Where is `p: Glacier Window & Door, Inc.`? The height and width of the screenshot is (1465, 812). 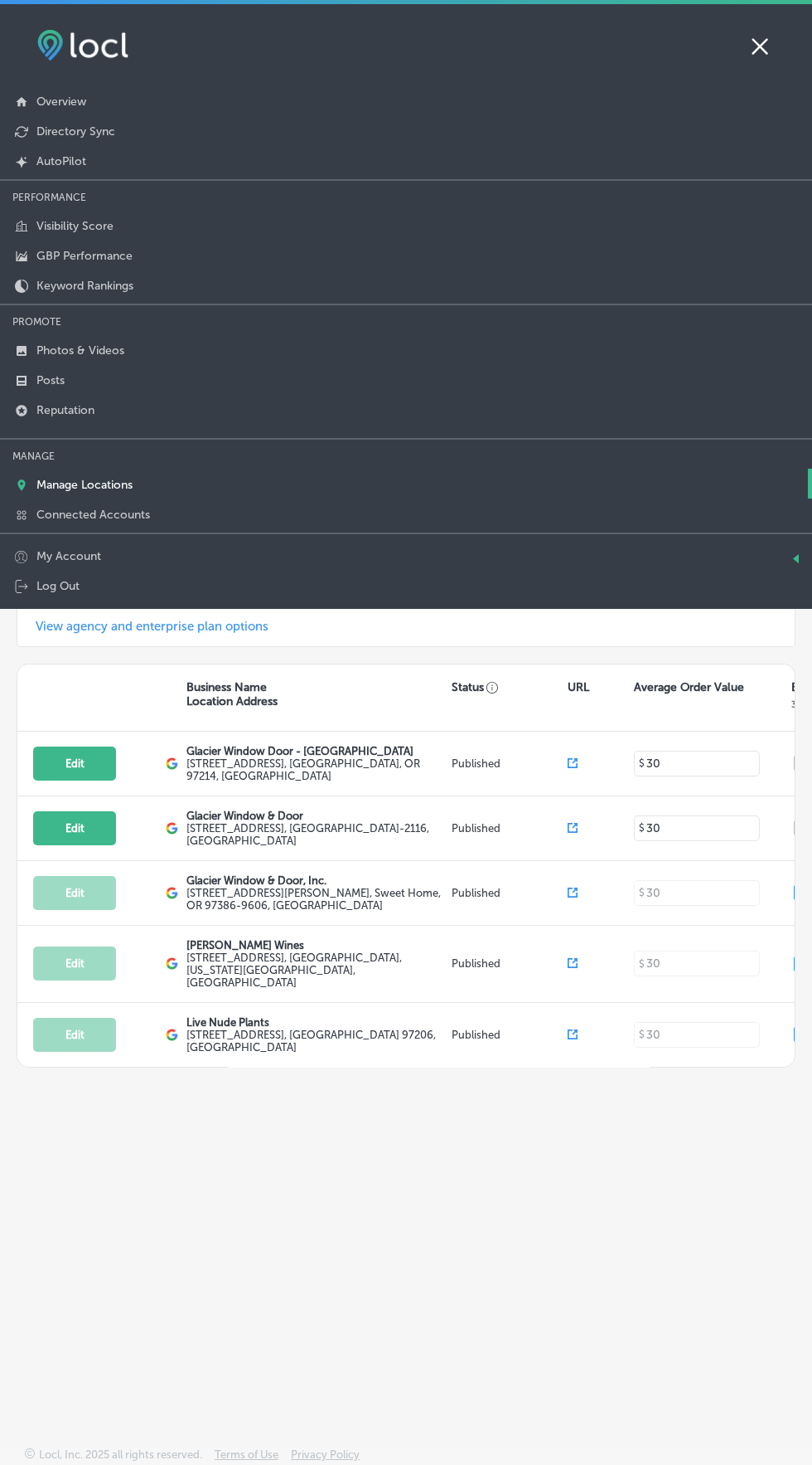
p: Glacier Window & Door, Inc. is located at coordinates (317, 880).